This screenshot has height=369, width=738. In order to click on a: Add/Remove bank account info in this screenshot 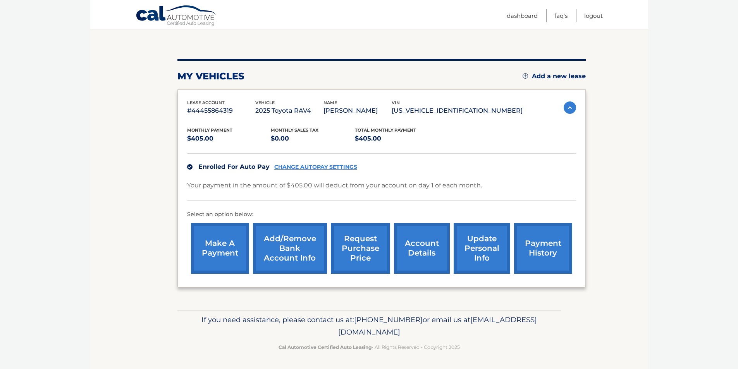, I will do `click(290, 248)`.